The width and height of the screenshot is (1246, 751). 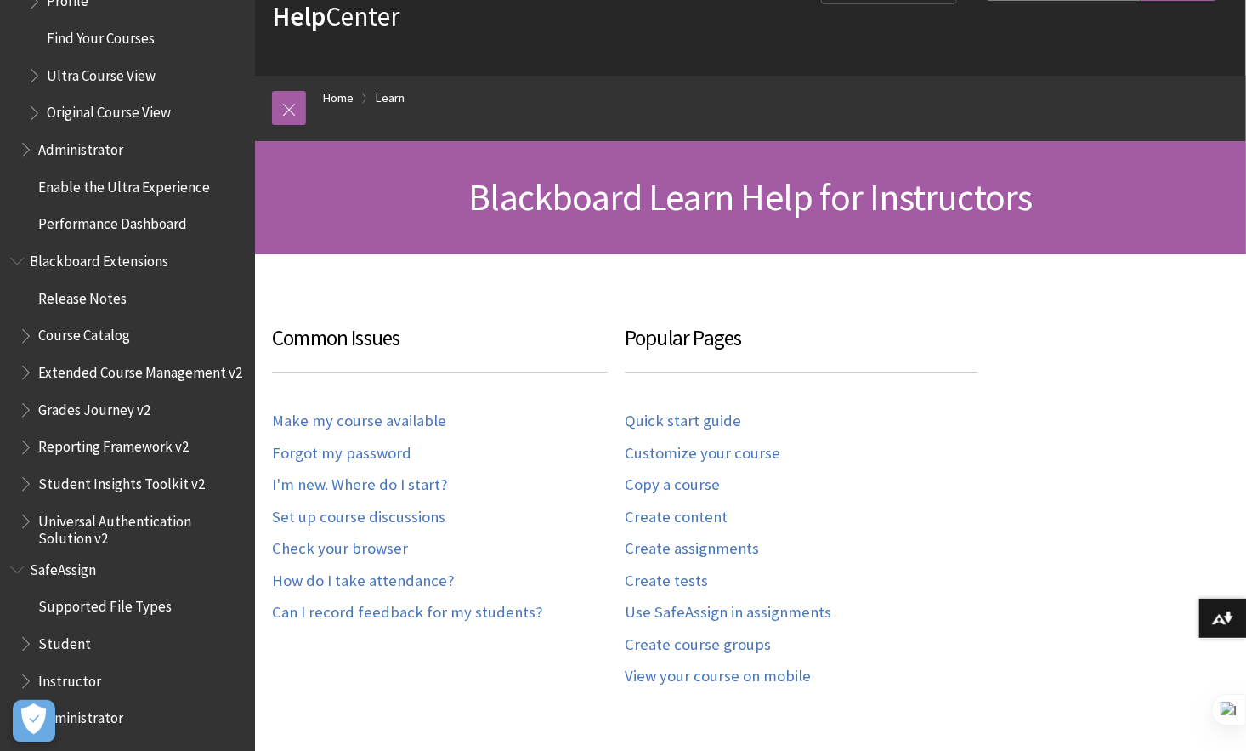 I want to click on span: Student, so click(x=65, y=640).